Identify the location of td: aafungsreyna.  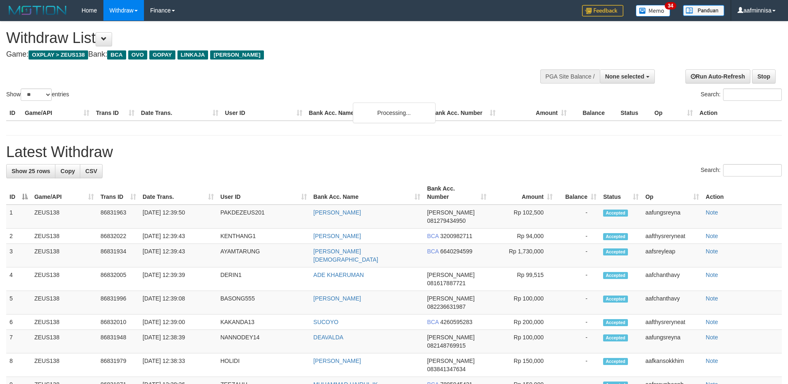
(672, 217).